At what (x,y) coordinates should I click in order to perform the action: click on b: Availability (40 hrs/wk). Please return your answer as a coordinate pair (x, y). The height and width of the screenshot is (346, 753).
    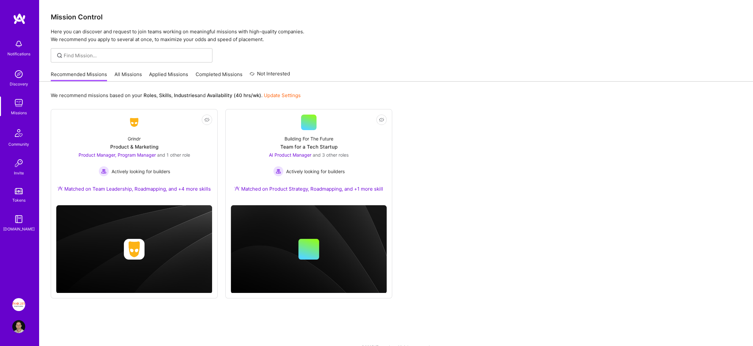
    Looking at the image, I should click on (234, 95).